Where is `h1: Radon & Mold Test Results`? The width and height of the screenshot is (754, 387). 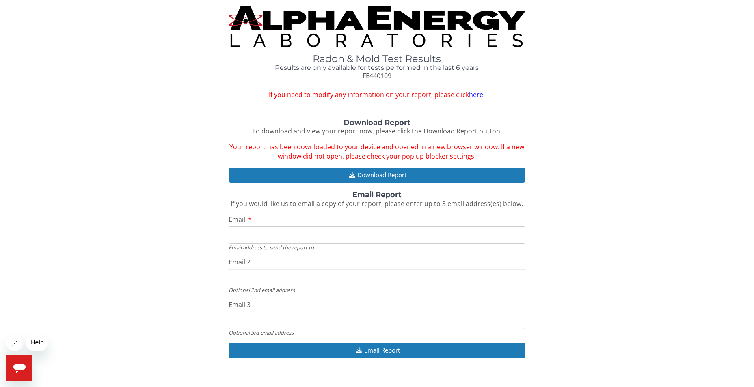 h1: Radon & Mold Test Results is located at coordinates (377, 59).